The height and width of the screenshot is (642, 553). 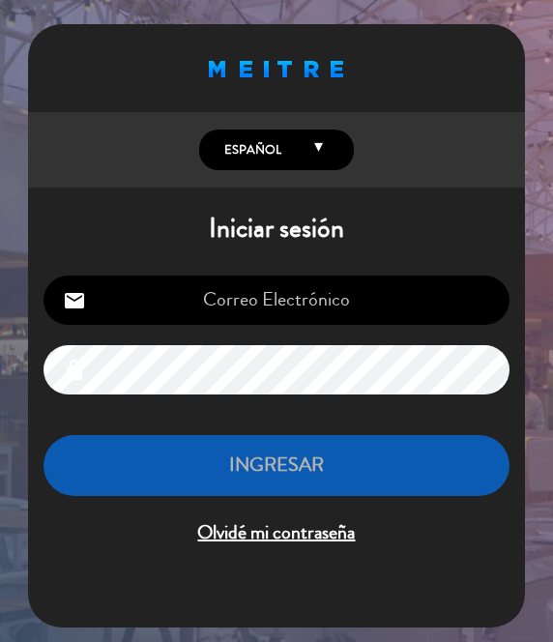 I want to click on button: INGRESAR, so click(x=277, y=465).